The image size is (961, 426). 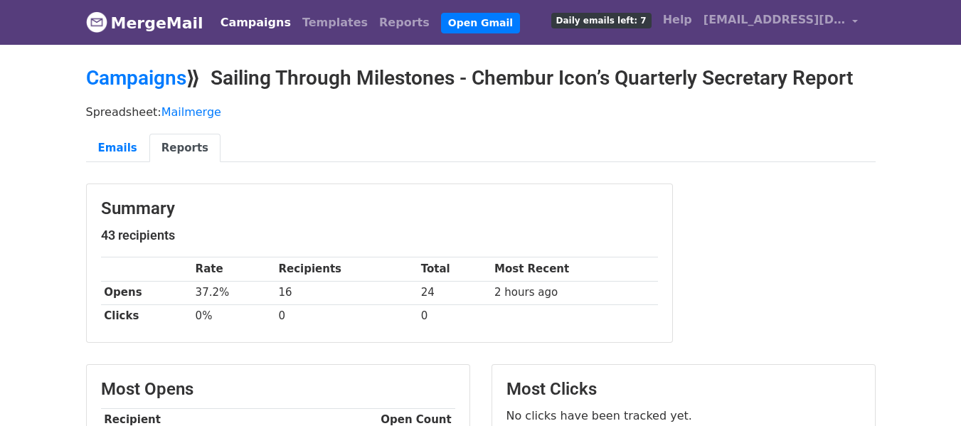 I want to click on a: Mailmerge, so click(x=191, y=112).